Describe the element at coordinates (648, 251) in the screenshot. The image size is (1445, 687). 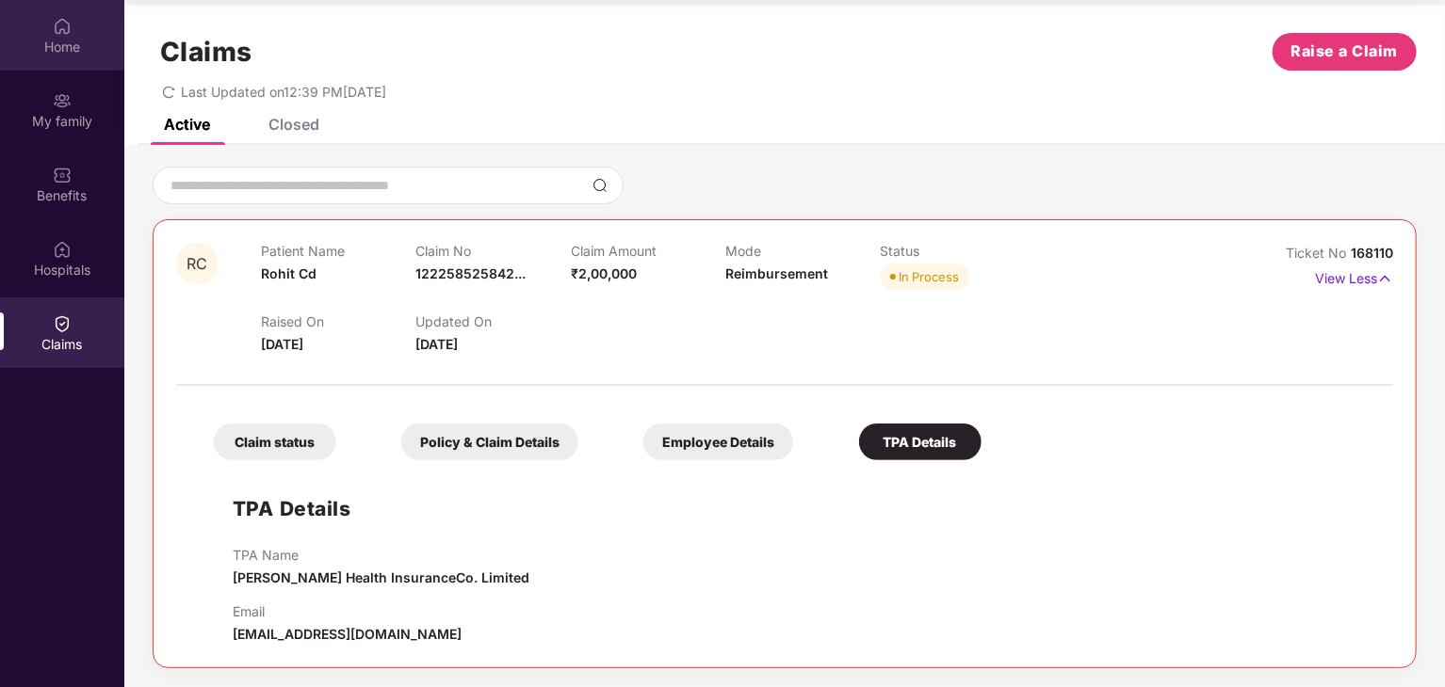
I see `p: Claim Amount` at that location.